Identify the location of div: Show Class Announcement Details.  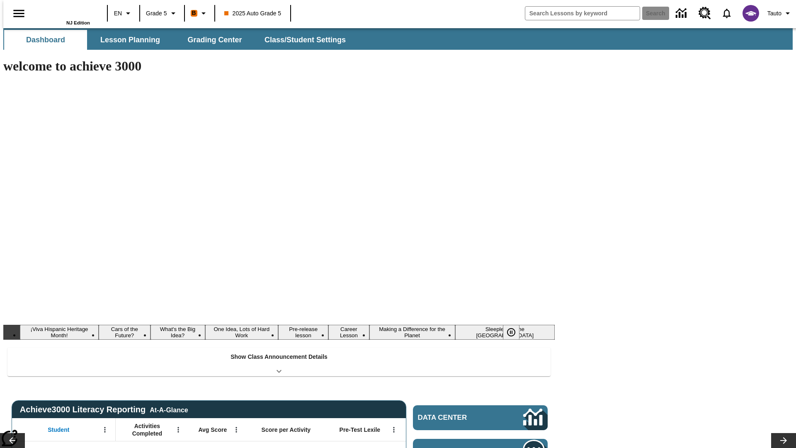
(279, 361).